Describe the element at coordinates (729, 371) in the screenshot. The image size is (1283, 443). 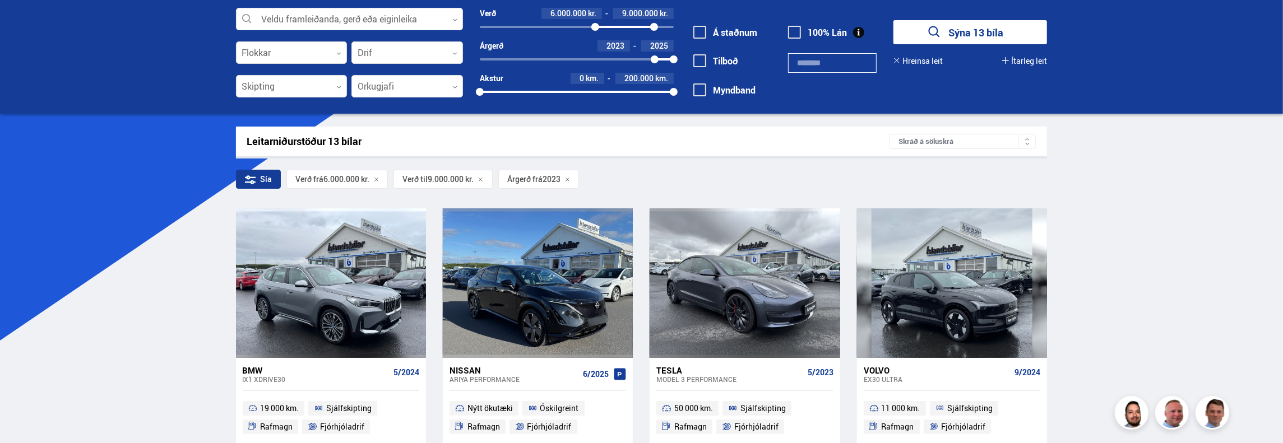
I see `div: Tesla` at that location.